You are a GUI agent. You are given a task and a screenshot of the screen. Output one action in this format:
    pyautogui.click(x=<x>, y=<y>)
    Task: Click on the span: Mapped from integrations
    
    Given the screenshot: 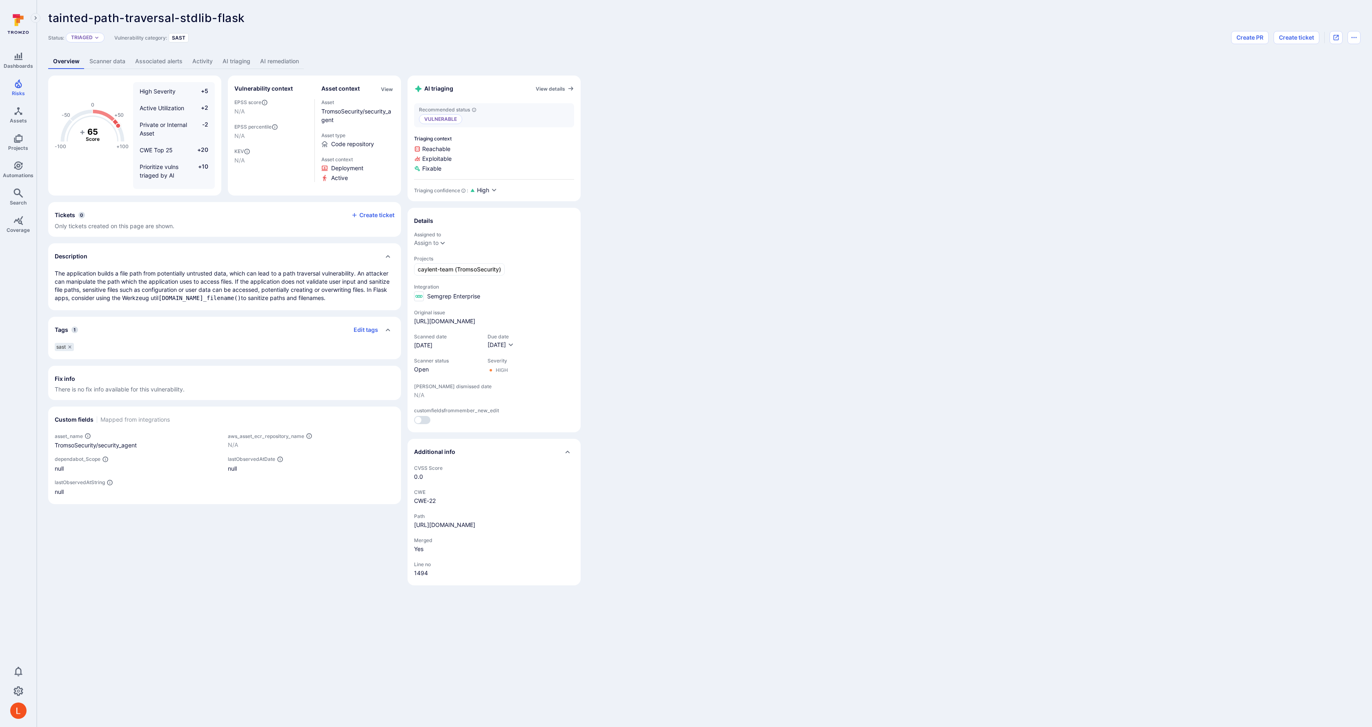 What is the action you would take?
    pyautogui.click(x=135, y=420)
    